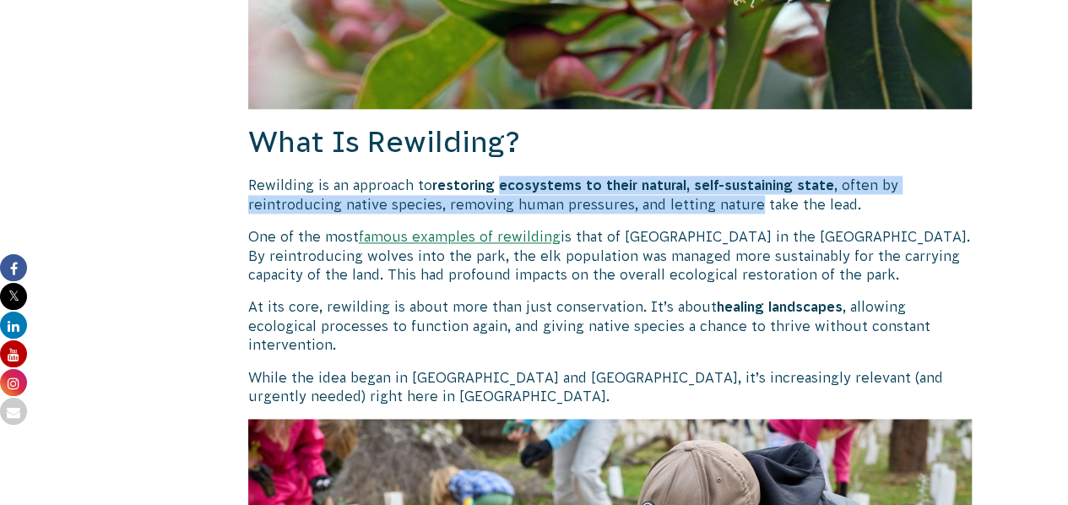  Describe the element at coordinates (633, 185) in the screenshot. I see `b: restoring ecosystems to their natural, self-sustaining state` at that location.